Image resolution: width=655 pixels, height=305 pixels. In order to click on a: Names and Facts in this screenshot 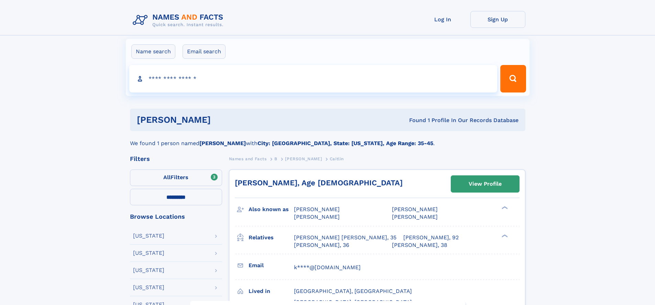, I will do `click(248, 159)`.